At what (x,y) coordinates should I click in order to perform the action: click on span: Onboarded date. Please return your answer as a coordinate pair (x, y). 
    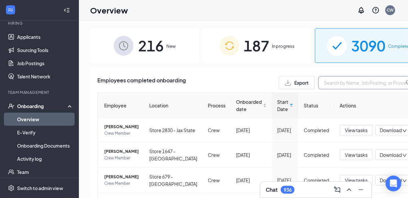
    Looking at the image, I should click on (249, 105).